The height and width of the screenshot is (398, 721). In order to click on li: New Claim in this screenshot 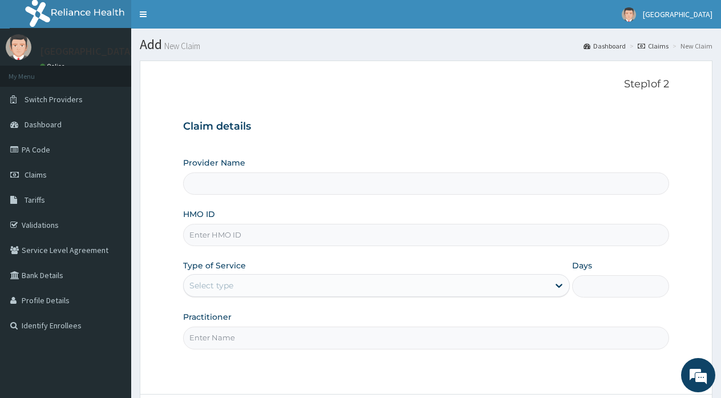, I will do `click(691, 46)`.